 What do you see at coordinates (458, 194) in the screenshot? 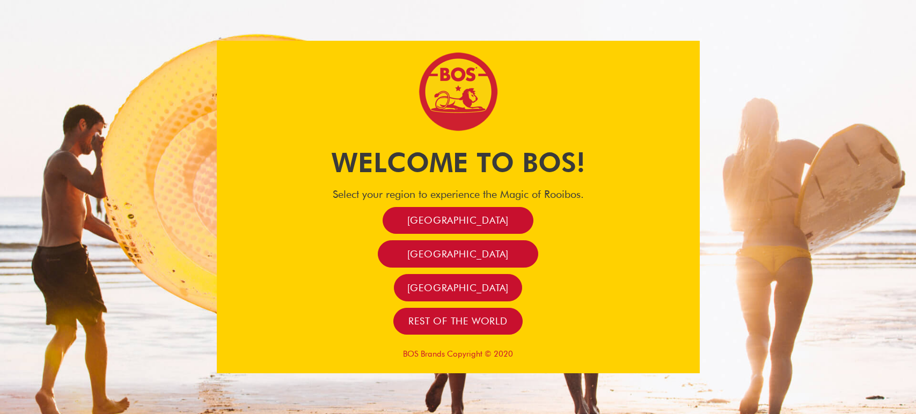
I see `h4: Select your region to experience the Magic of Rooibos.` at bounding box center [458, 194].